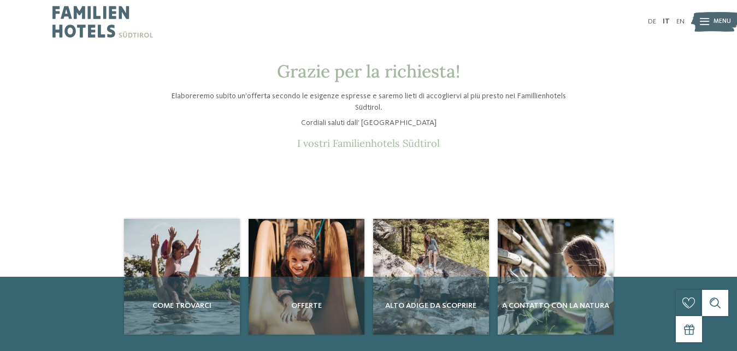 The height and width of the screenshot is (351, 737). Describe the element at coordinates (306, 306) in the screenshot. I see `span: Offerte` at that location.